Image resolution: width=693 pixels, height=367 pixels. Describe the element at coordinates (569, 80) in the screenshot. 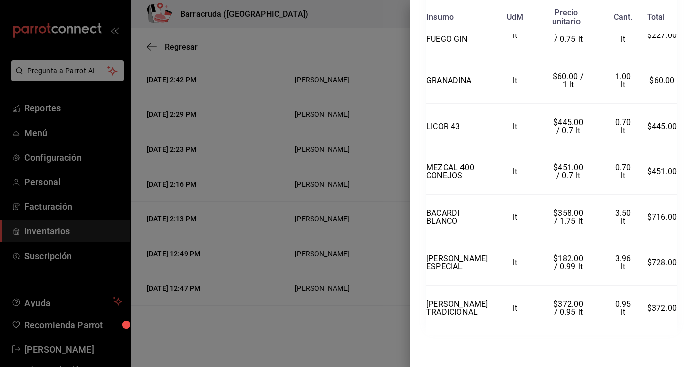

I see `span: $60.00 / 1 lt` at that location.